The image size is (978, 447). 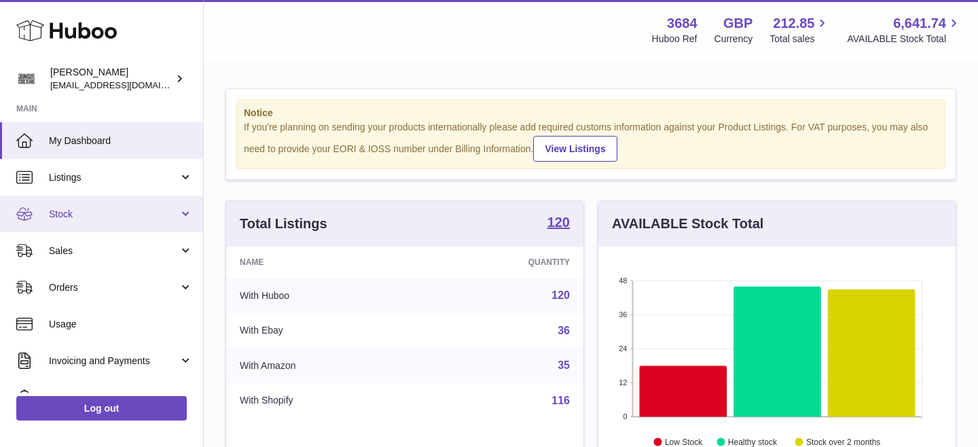 I want to click on strong: Notice, so click(x=591, y=113).